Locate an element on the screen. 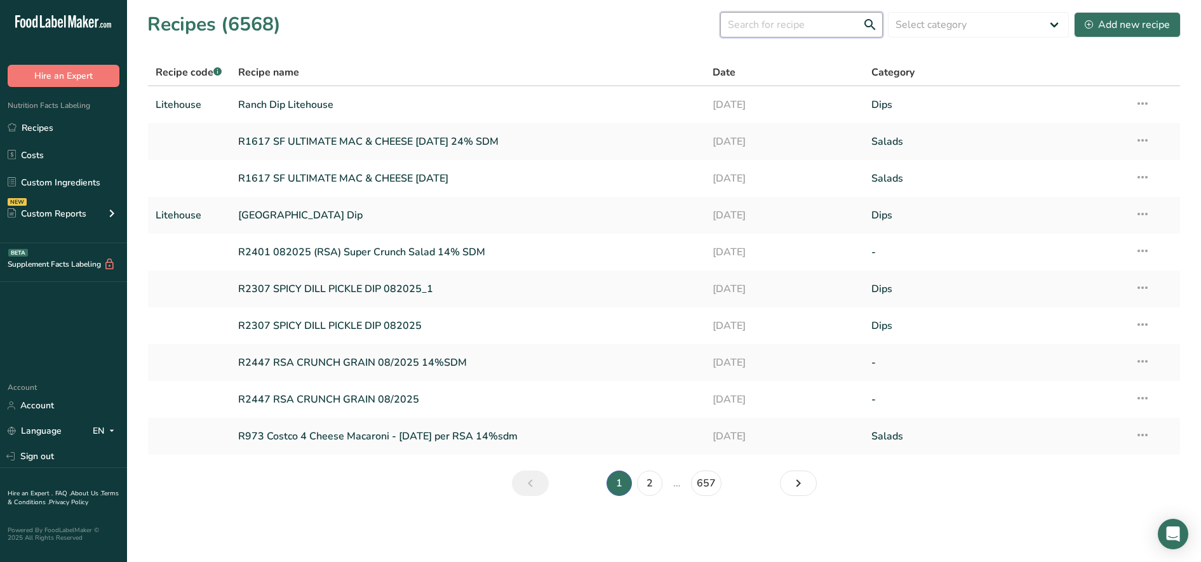 The image size is (1201, 562). a: Next page is located at coordinates (798, 483).